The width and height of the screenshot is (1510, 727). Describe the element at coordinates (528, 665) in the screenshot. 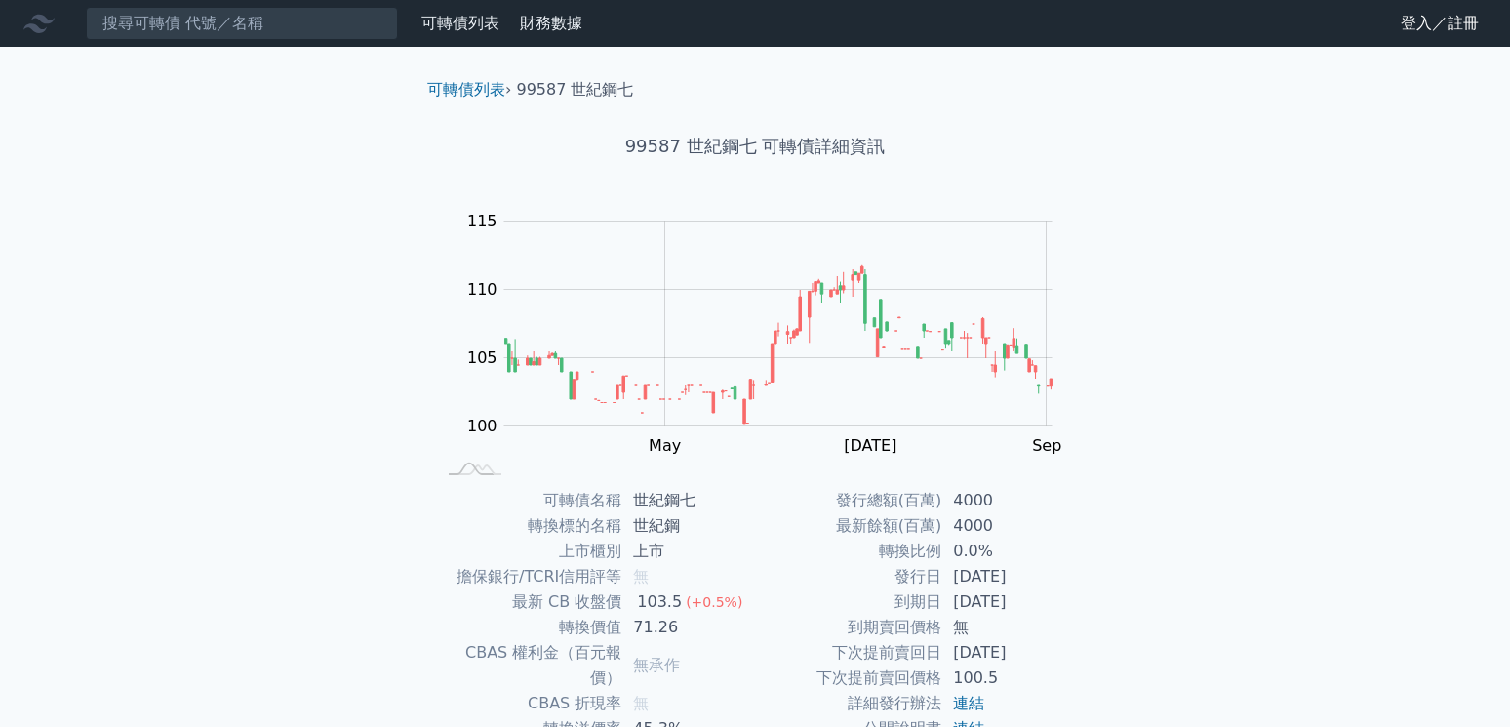

I see `td: CBAS 權利金（百元報價）` at that location.